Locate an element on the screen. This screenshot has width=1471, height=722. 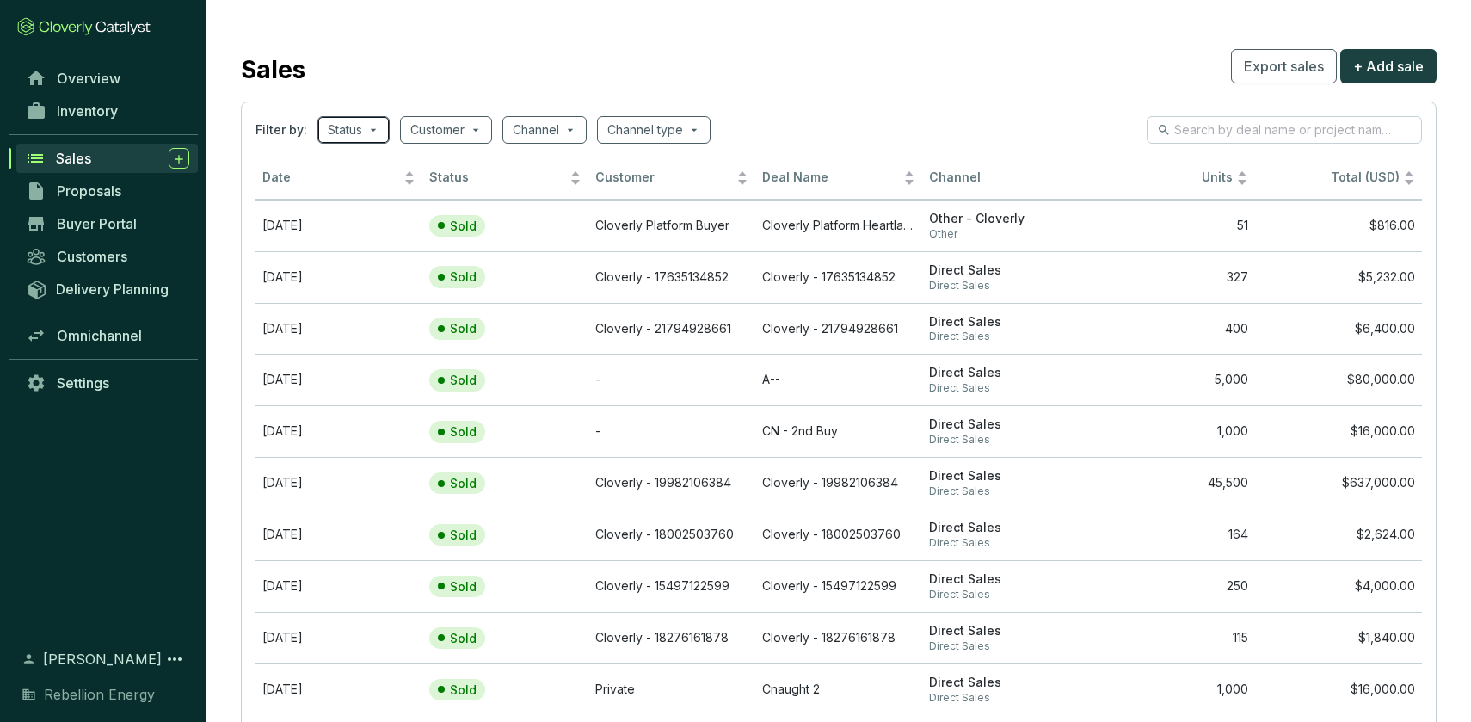
span: Total (USD) is located at coordinates (1365, 176).